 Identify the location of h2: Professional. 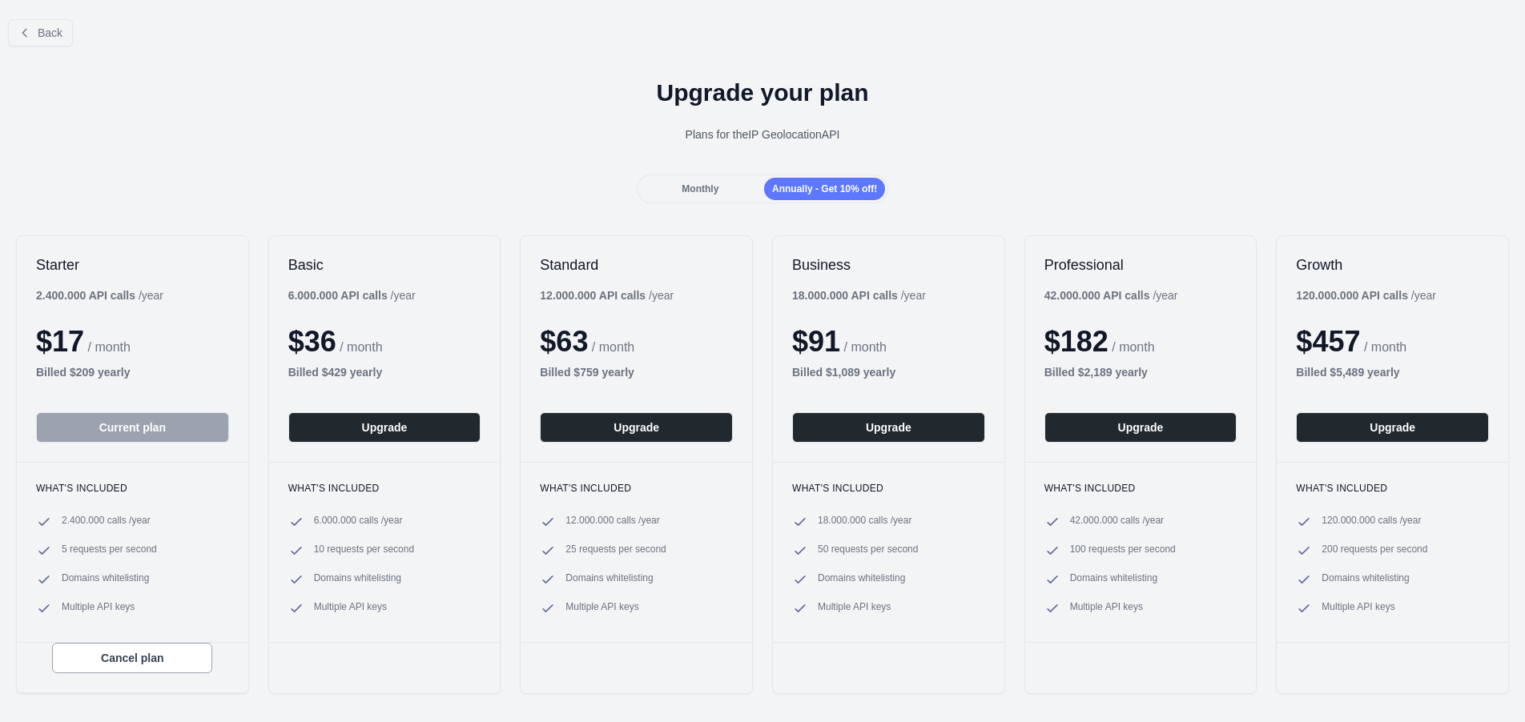
(1140, 265).